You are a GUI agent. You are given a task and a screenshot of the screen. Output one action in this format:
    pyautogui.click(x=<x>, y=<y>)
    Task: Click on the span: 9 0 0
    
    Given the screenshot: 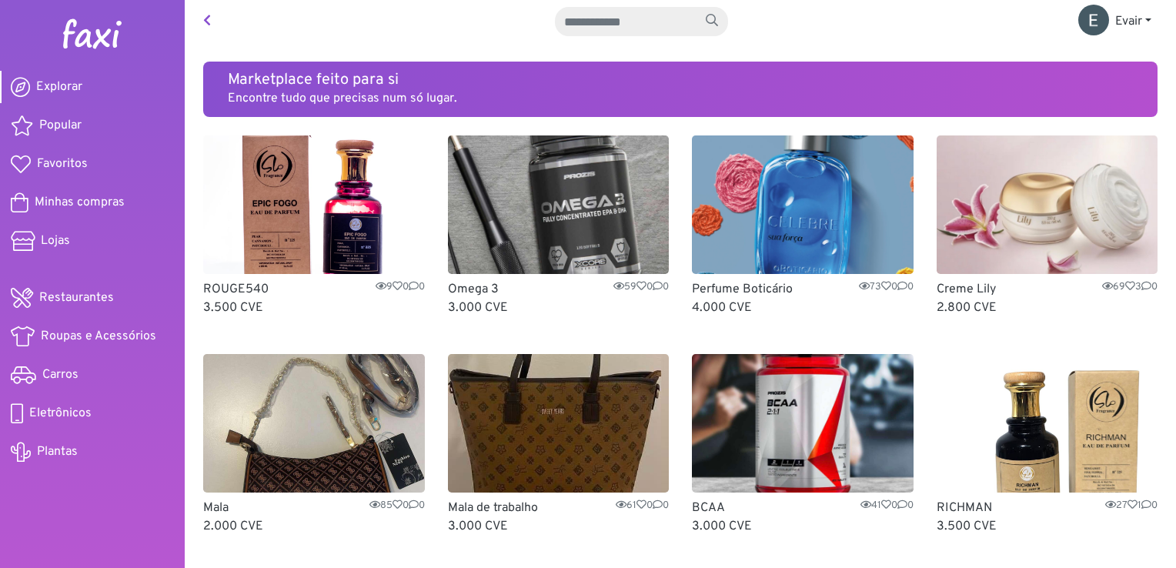 What is the action you would take?
    pyautogui.click(x=400, y=287)
    